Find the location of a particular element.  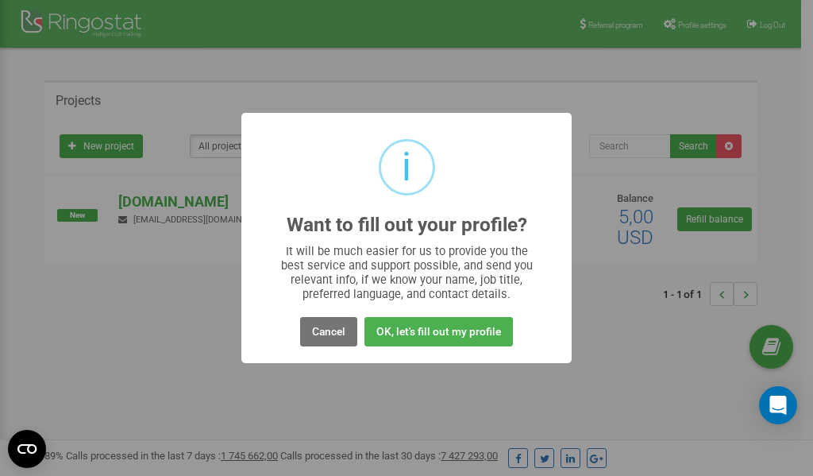

button: OK, let's fill out my profile is located at coordinates (439, 331).